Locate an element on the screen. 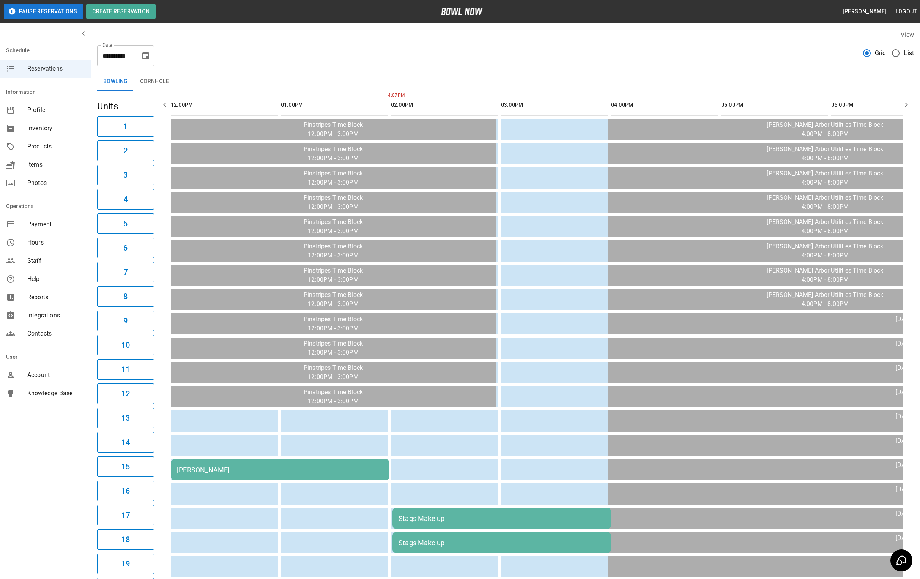 This screenshot has height=579, width=920. button: 10 is located at coordinates (126, 345).